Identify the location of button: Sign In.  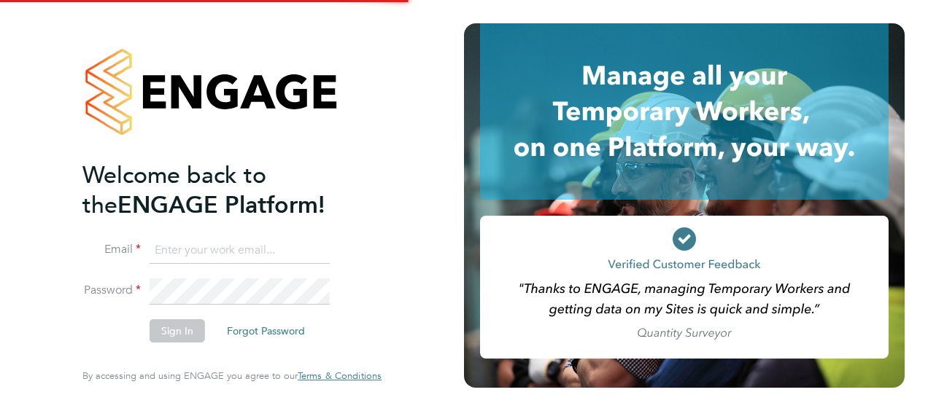
(177, 331).